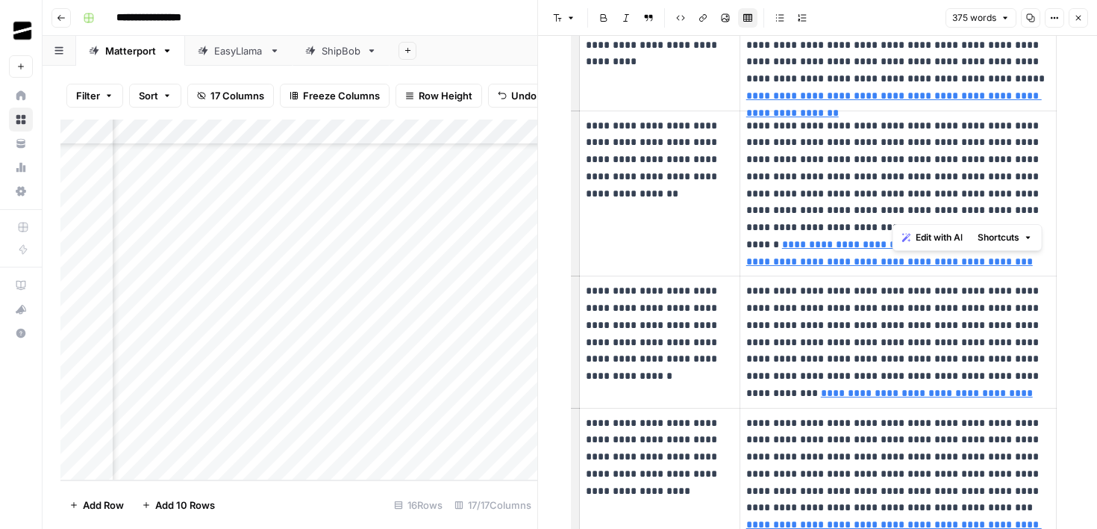  Describe the element at coordinates (517, 96) in the screenshot. I see `button: Undo` at that location.